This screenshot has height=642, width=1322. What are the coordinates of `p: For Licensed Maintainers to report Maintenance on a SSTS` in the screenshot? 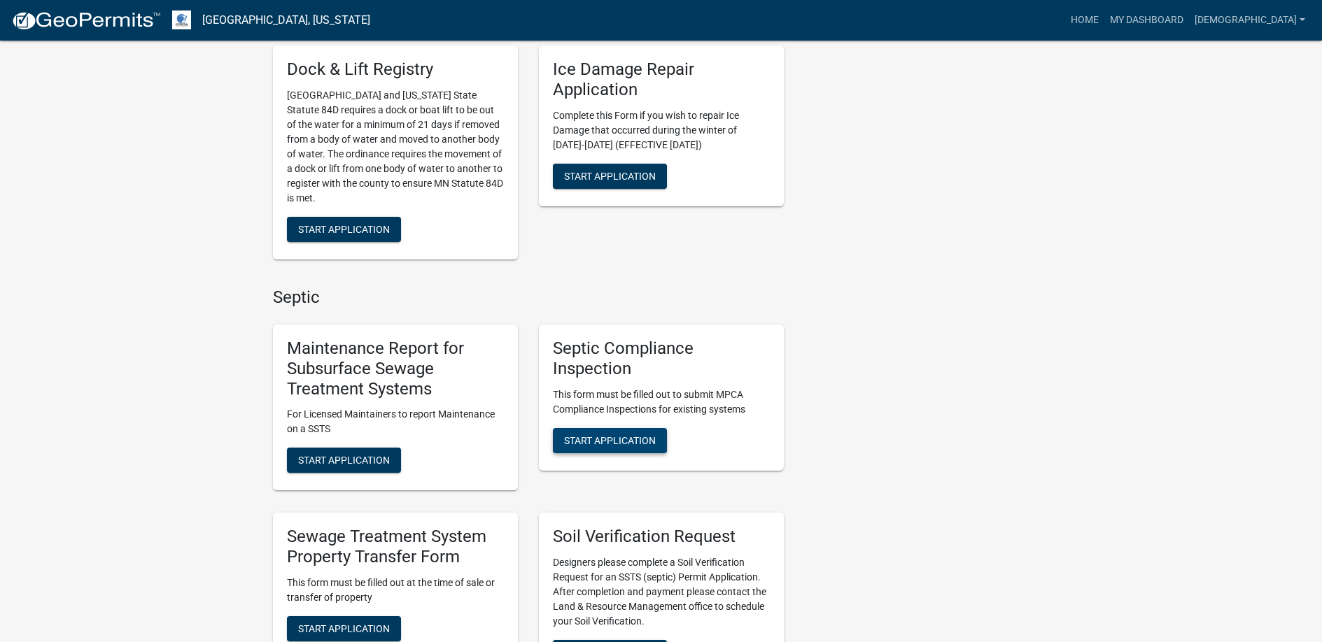 It's located at (395, 422).